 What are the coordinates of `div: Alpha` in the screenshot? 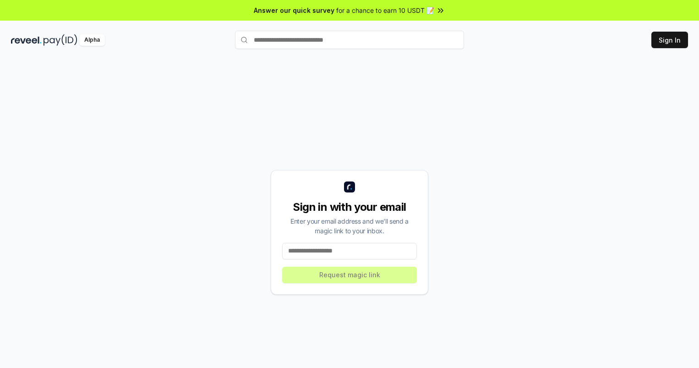 It's located at (92, 40).